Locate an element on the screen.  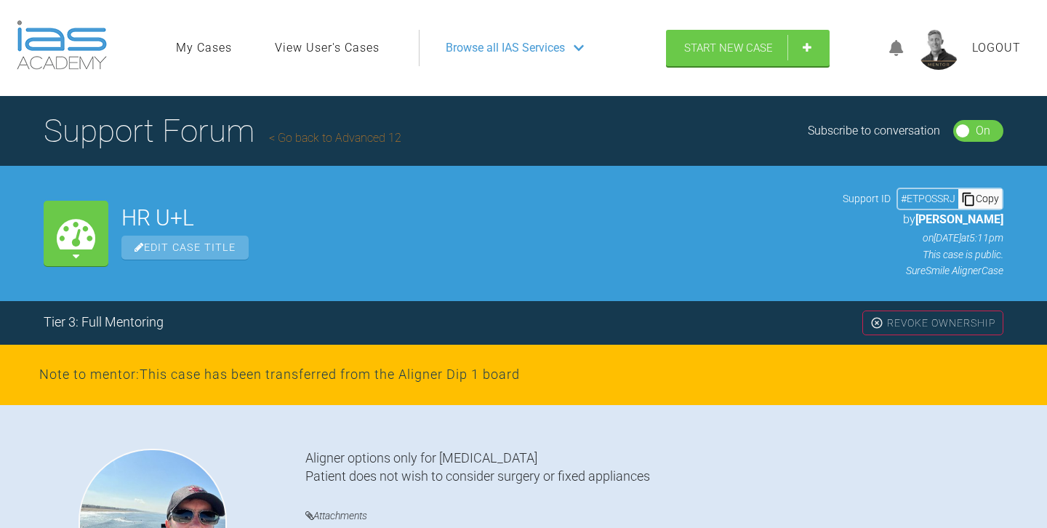
a: Logout is located at coordinates (996, 48).